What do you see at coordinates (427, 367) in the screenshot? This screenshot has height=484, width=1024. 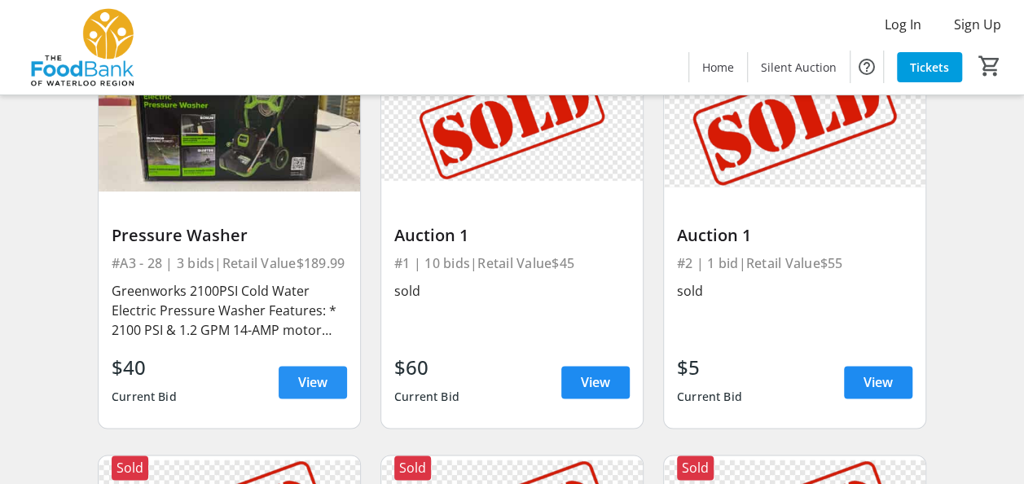 I see `div: $60` at bounding box center [427, 367].